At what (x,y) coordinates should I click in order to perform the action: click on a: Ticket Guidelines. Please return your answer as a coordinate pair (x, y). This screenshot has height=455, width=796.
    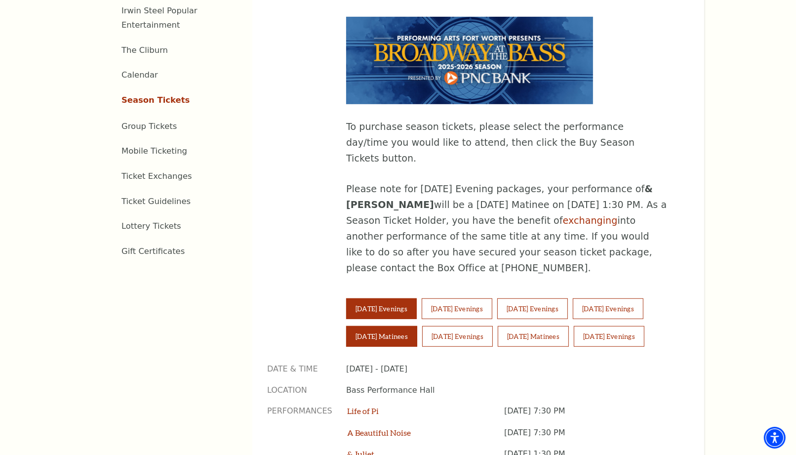
    Looking at the image, I should click on (156, 201).